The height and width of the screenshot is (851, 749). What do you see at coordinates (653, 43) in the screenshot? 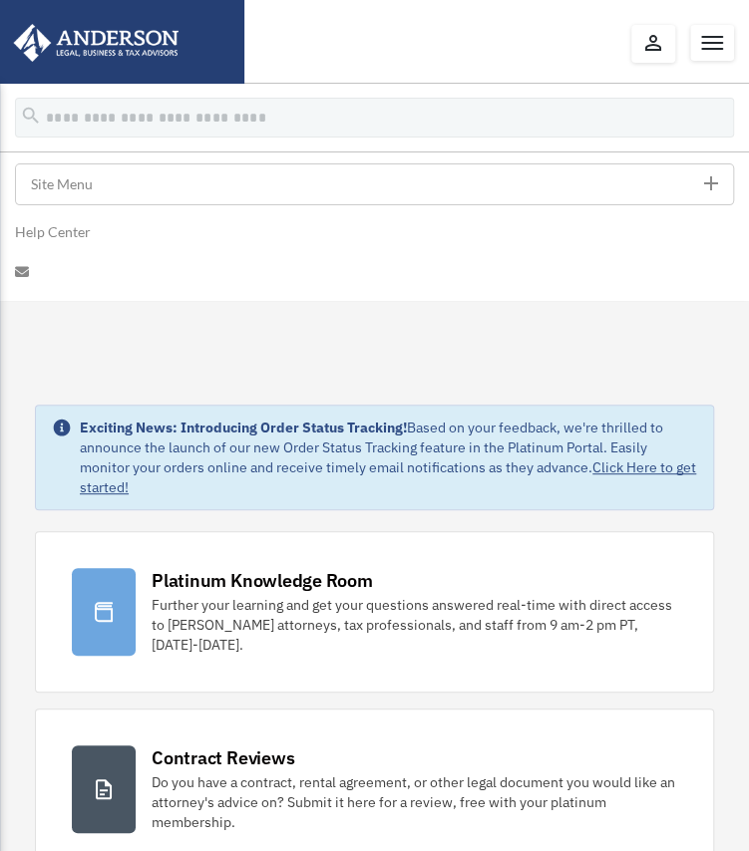
I see `i: perm_identity` at bounding box center [653, 43].